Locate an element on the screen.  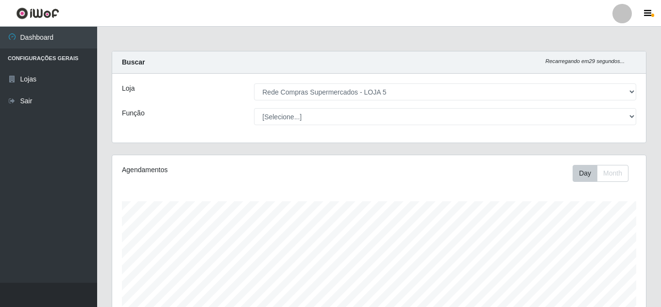
strong: Buscar is located at coordinates (133, 62).